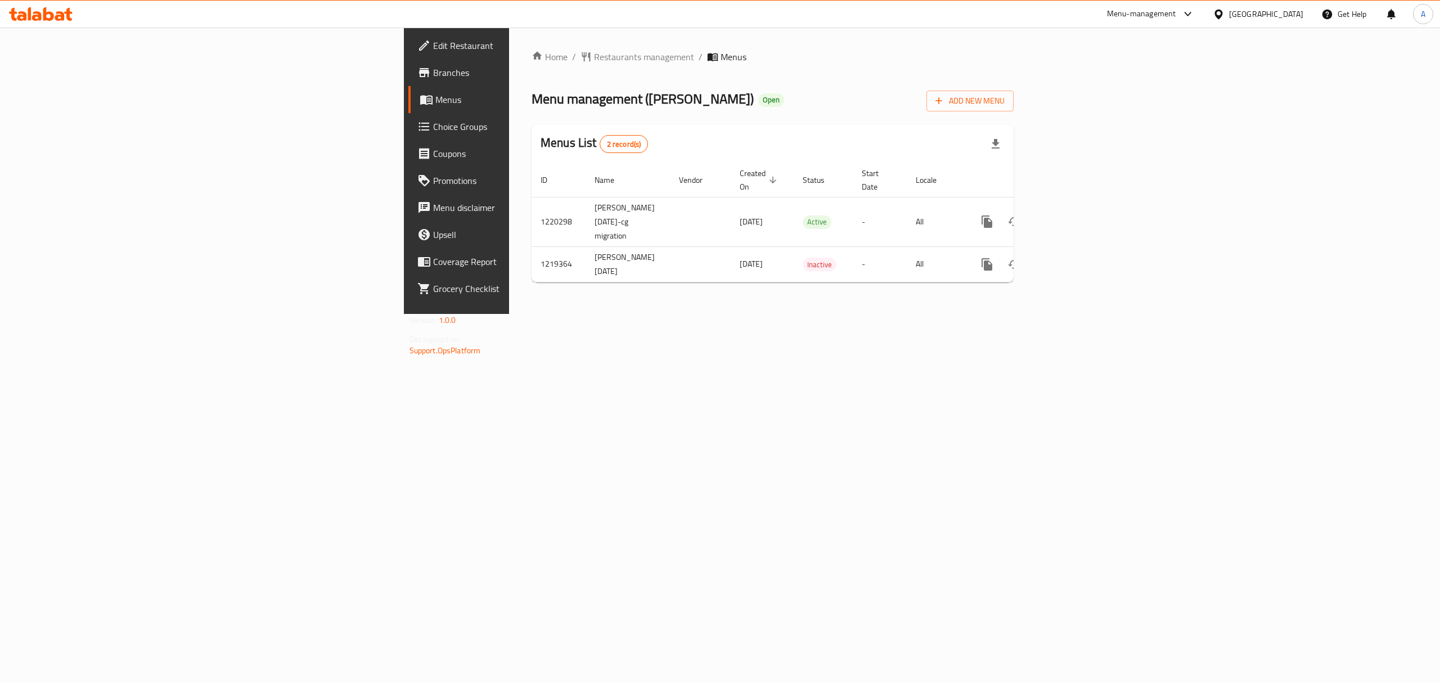  What do you see at coordinates (445, 350) in the screenshot?
I see `a: Support.OpsPlatform` at bounding box center [445, 350].